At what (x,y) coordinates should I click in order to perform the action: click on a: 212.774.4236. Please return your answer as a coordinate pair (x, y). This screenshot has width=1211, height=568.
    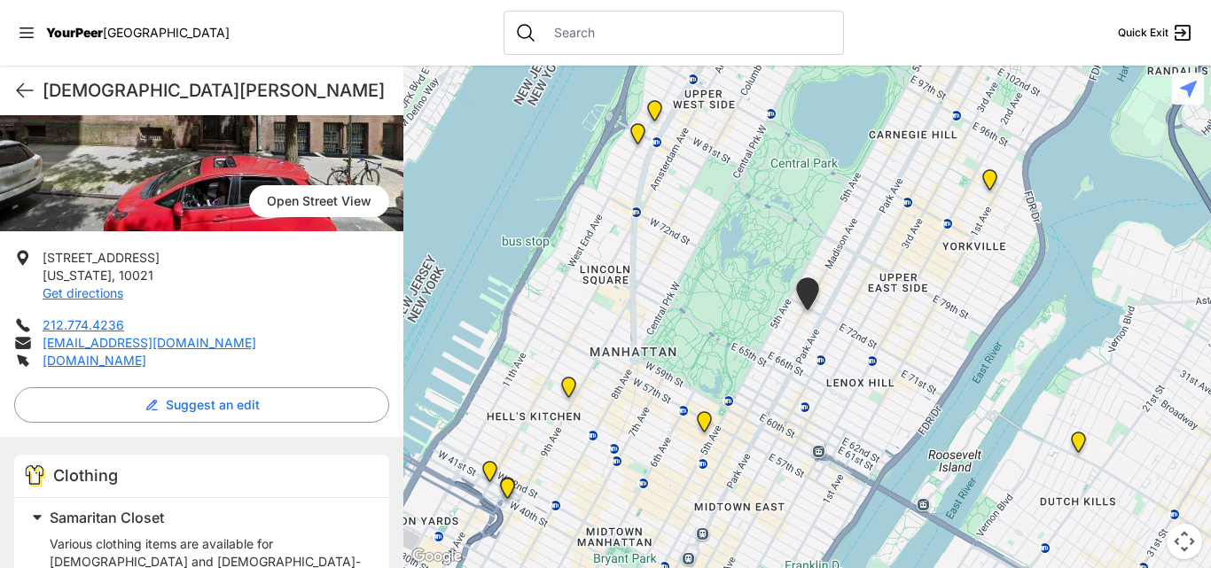
    Looking at the image, I should click on (83, 325).